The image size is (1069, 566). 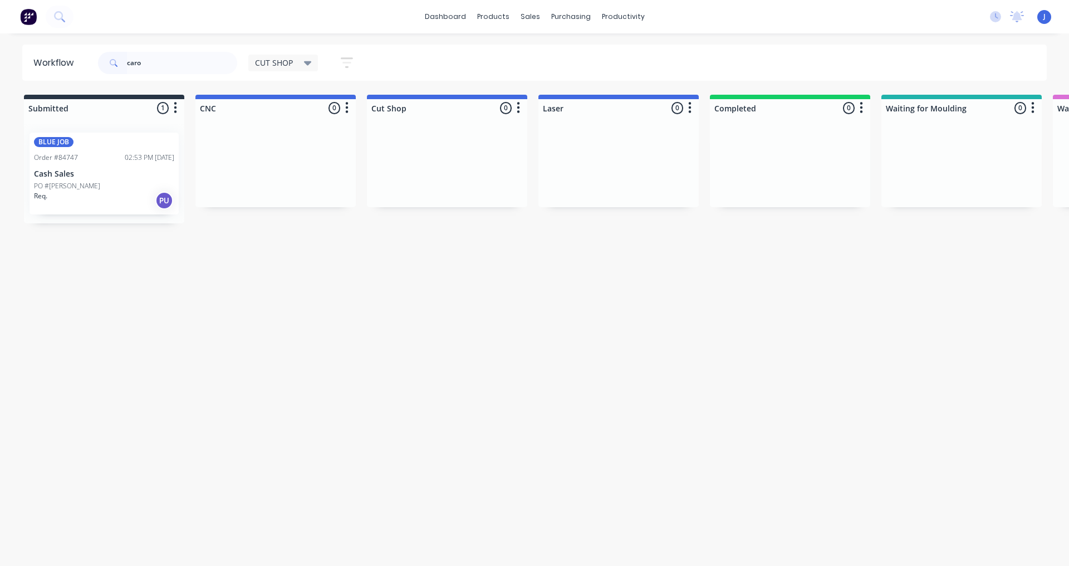 What do you see at coordinates (1044, 17) in the screenshot?
I see `span: J` at bounding box center [1044, 17].